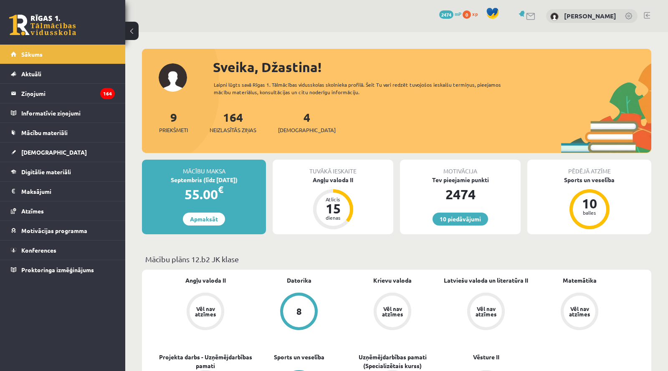 Image resolution: width=668 pixels, height=371 pixels. What do you see at coordinates (299, 313) in the screenshot?
I see `a: 8` at bounding box center [299, 313].